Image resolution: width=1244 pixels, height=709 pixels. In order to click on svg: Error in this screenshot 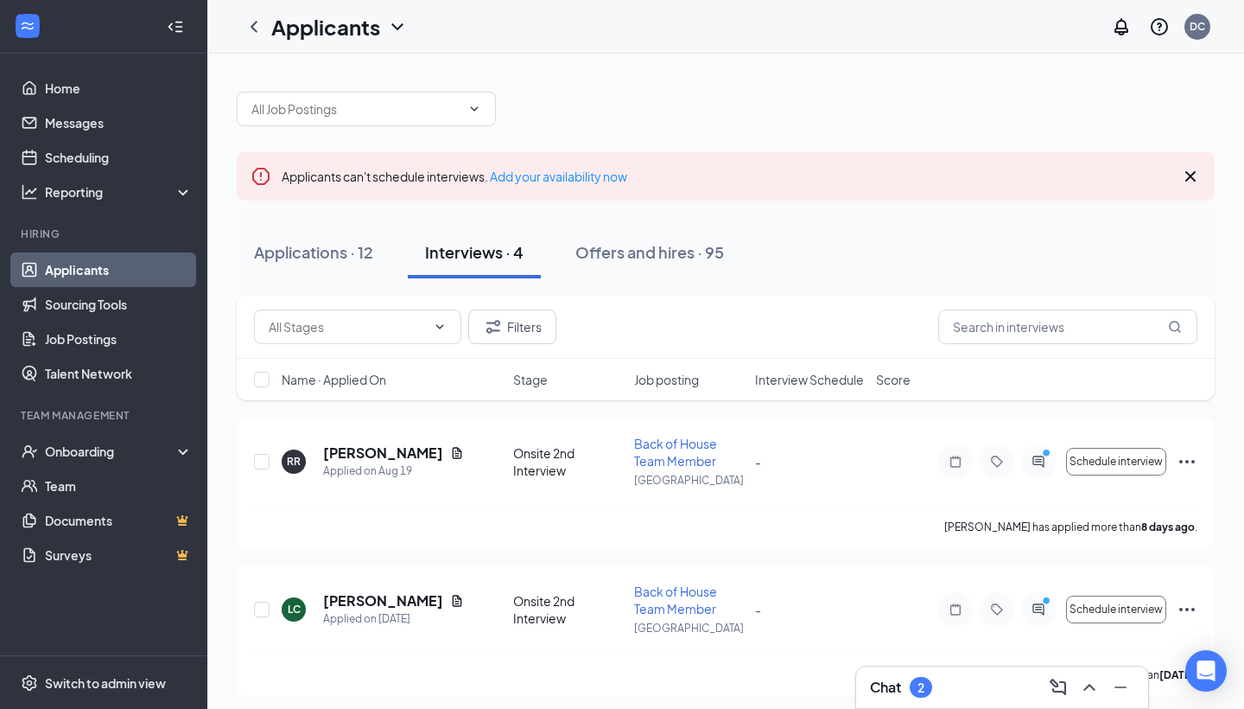, I will do `click(261, 176)`.